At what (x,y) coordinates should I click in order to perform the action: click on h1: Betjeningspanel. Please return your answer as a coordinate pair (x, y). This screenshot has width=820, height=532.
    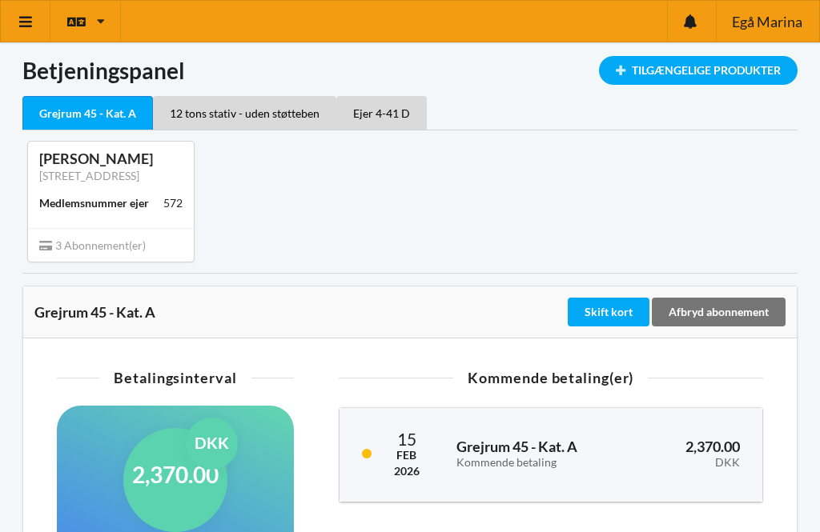
    Looking at the image, I should click on (410, 70).